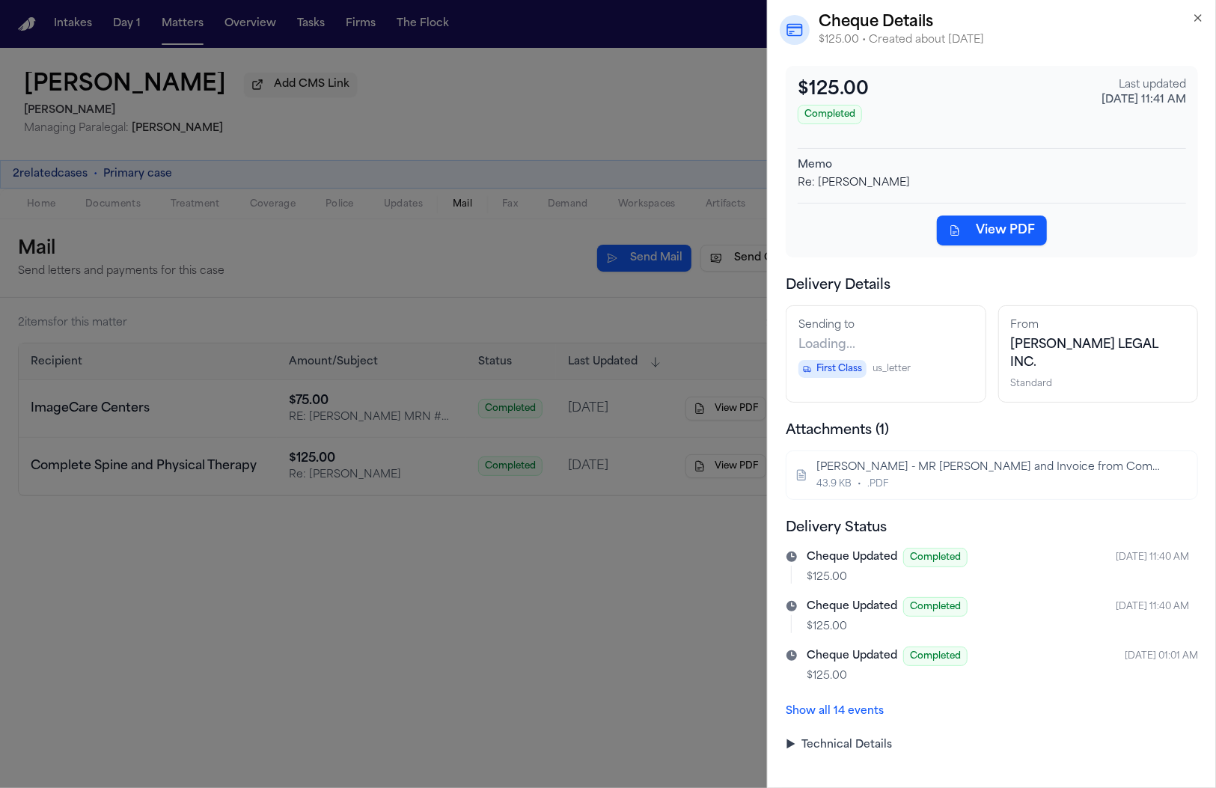 The height and width of the screenshot is (788, 1216). What do you see at coordinates (991, 165) in the screenshot?
I see `div: Memo` at bounding box center [991, 165].